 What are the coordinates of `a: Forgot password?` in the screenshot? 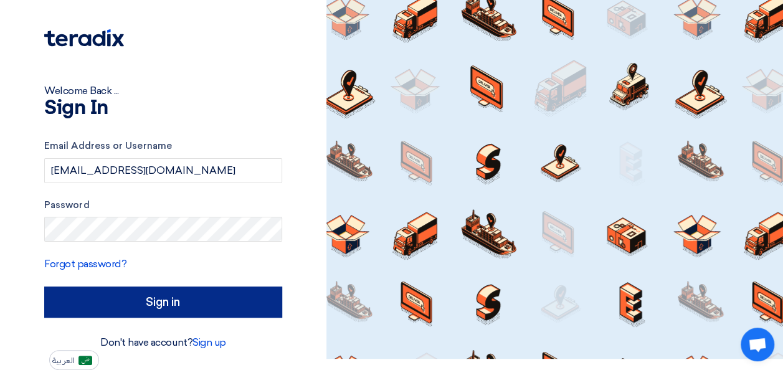 It's located at (85, 263).